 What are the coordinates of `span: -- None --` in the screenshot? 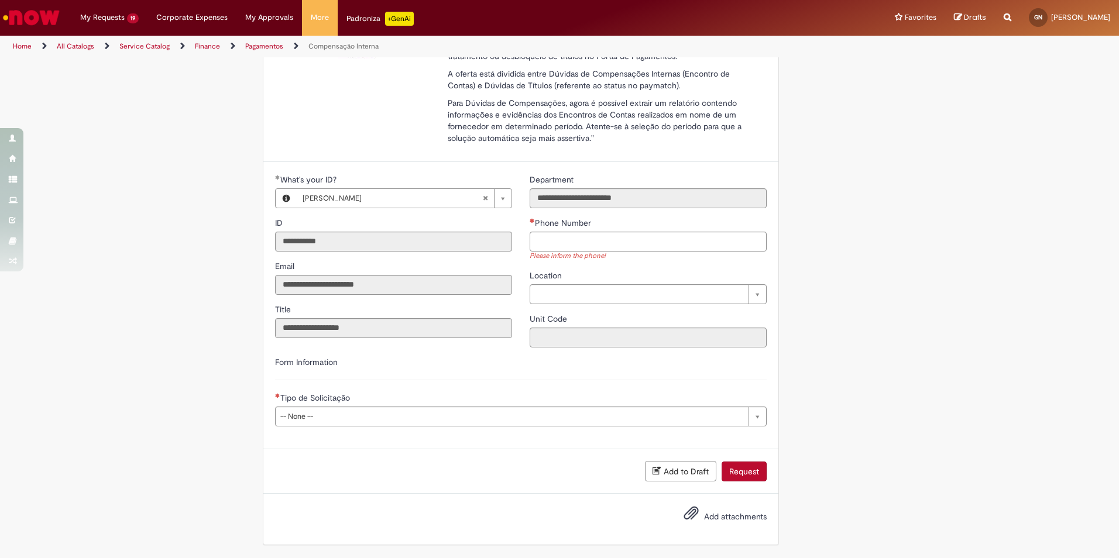 It's located at (511, 417).